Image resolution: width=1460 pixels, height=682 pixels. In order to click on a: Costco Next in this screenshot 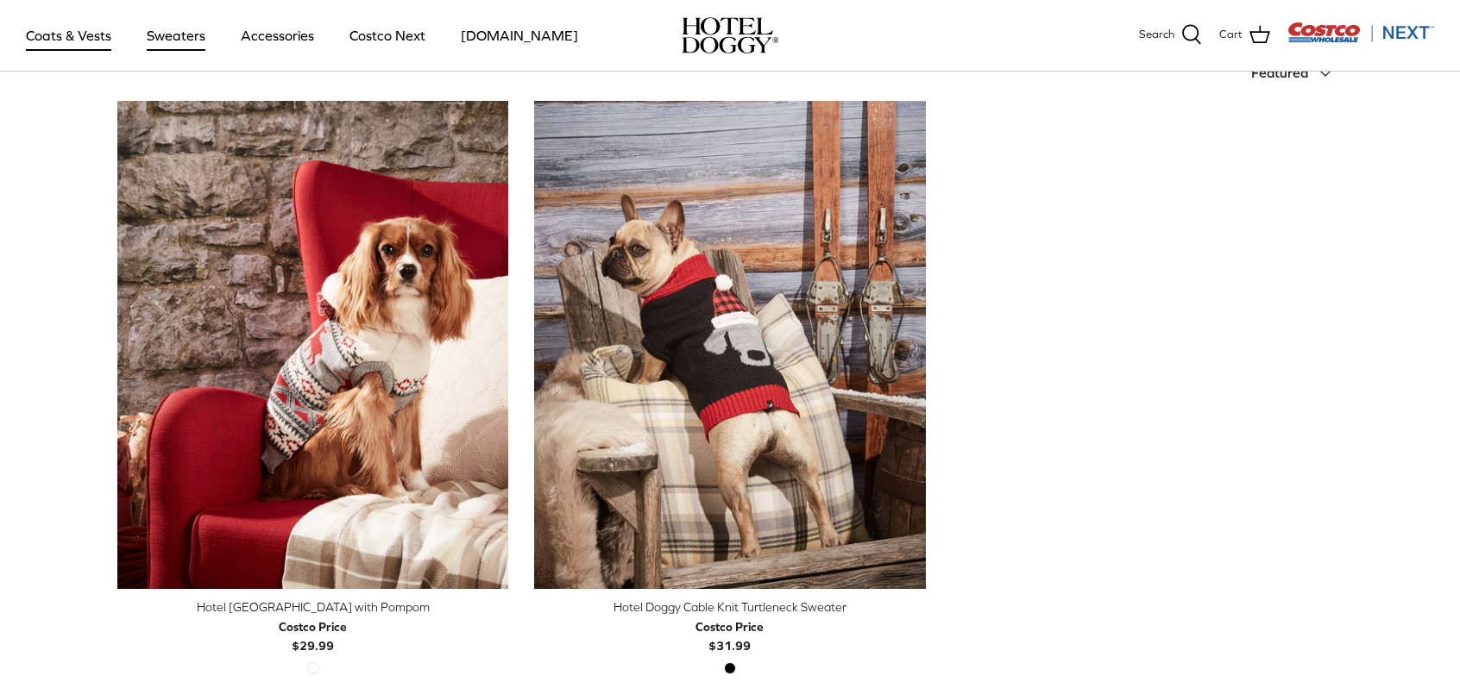, I will do `click(387, 35)`.